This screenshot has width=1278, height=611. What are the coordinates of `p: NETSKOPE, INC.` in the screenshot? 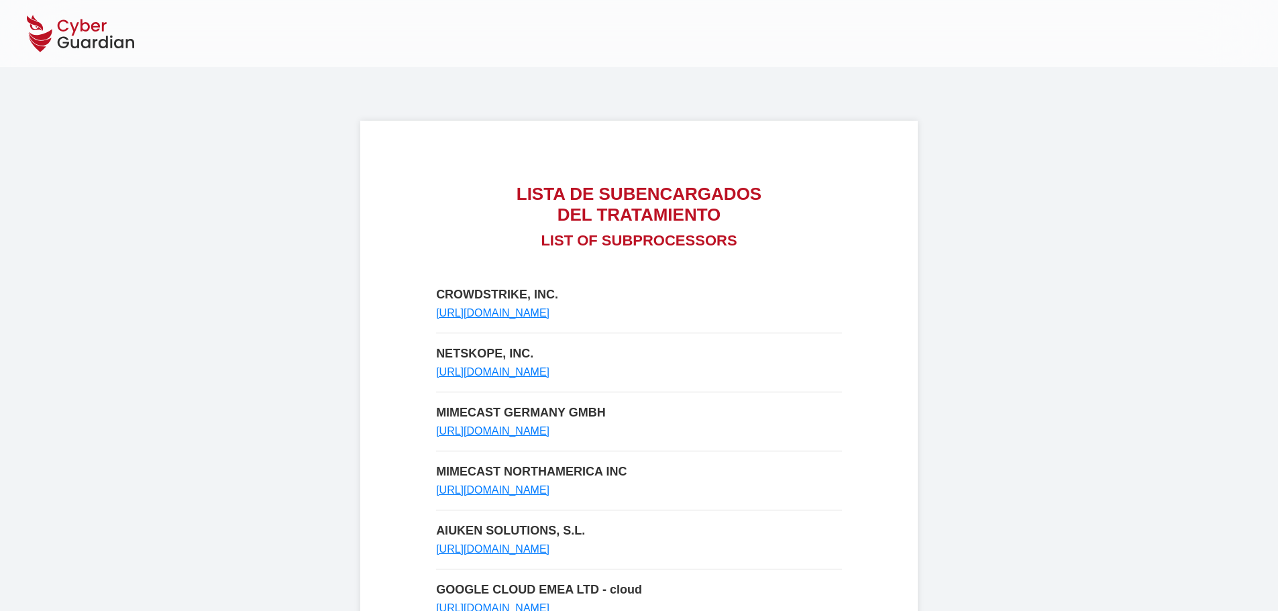 It's located at (639, 354).